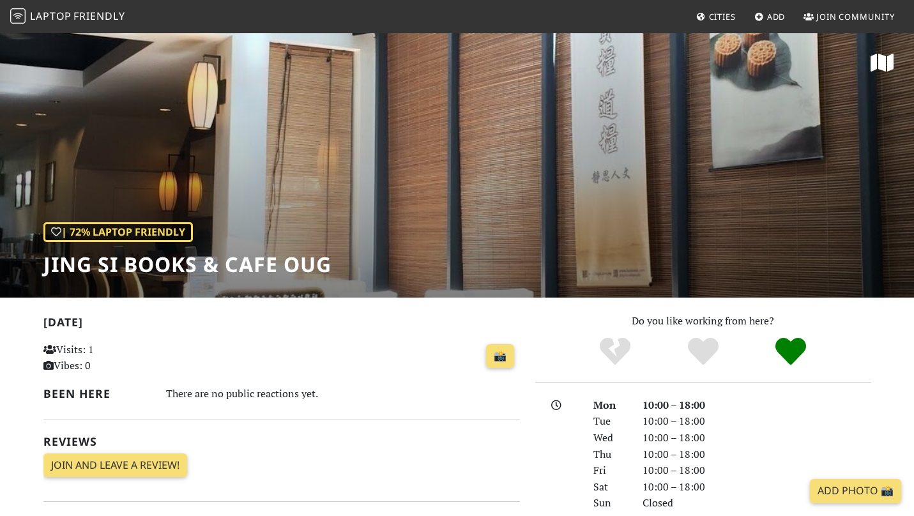 Image resolution: width=914 pixels, height=516 pixels. I want to click on div: Mon, so click(610, 406).